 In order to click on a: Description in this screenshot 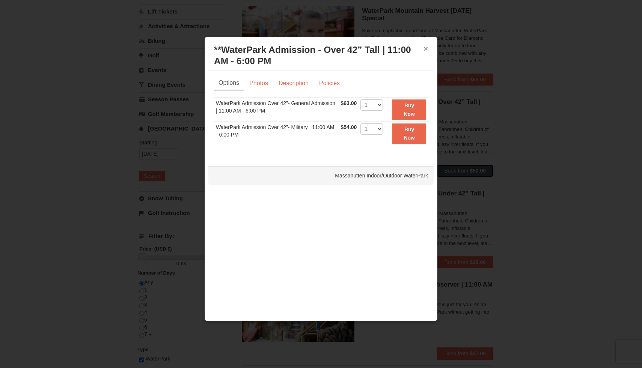, I will do `click(293, 83)`.